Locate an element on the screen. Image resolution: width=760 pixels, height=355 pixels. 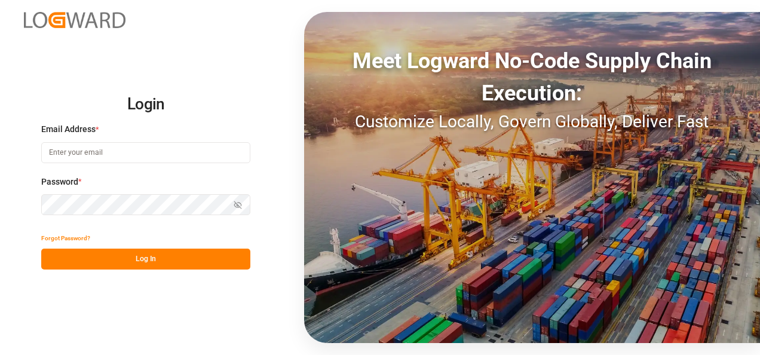
img: Logward_new_orange.png is located at coordinates (75, 20).